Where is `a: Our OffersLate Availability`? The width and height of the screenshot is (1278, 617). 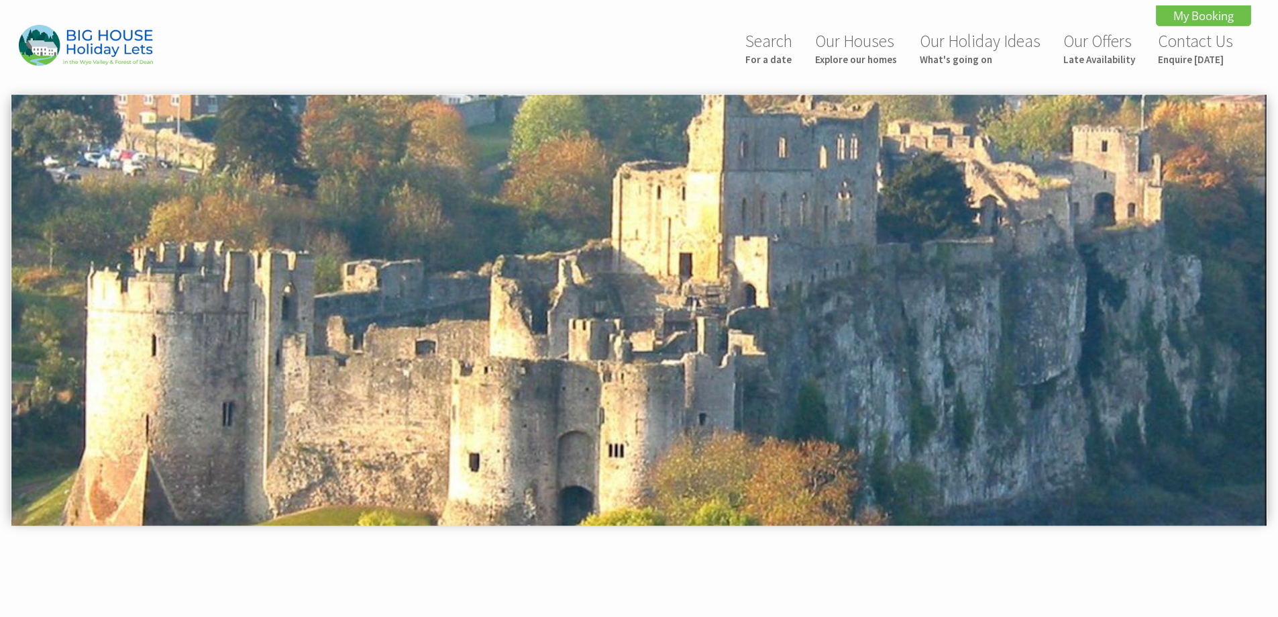
a: Our OffersLate Availability is located at coordinates (1099, 48).